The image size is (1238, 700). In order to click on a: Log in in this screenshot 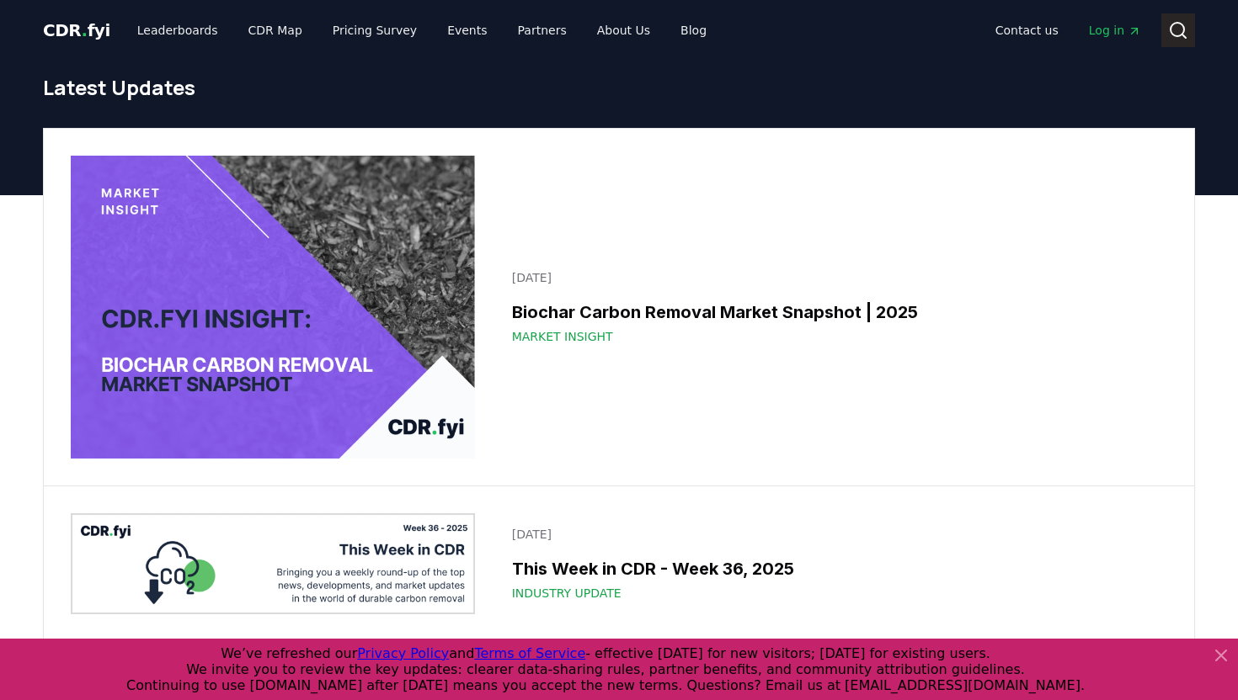, I will do `click(1115, 30)`.